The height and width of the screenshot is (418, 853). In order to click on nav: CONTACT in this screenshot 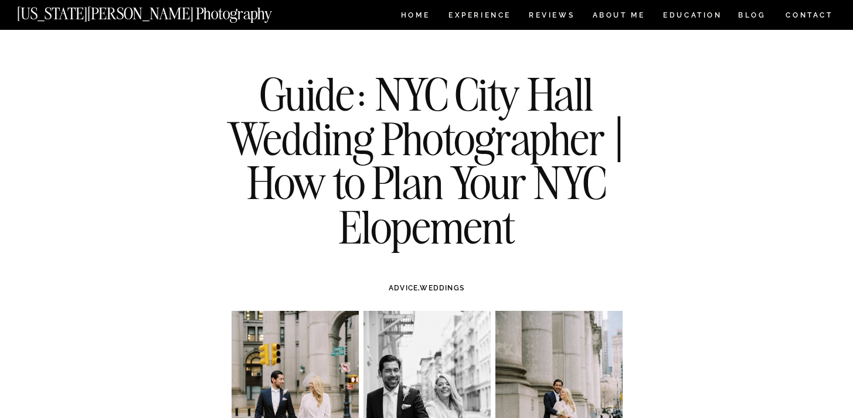, I will do `click(809, 15)`.